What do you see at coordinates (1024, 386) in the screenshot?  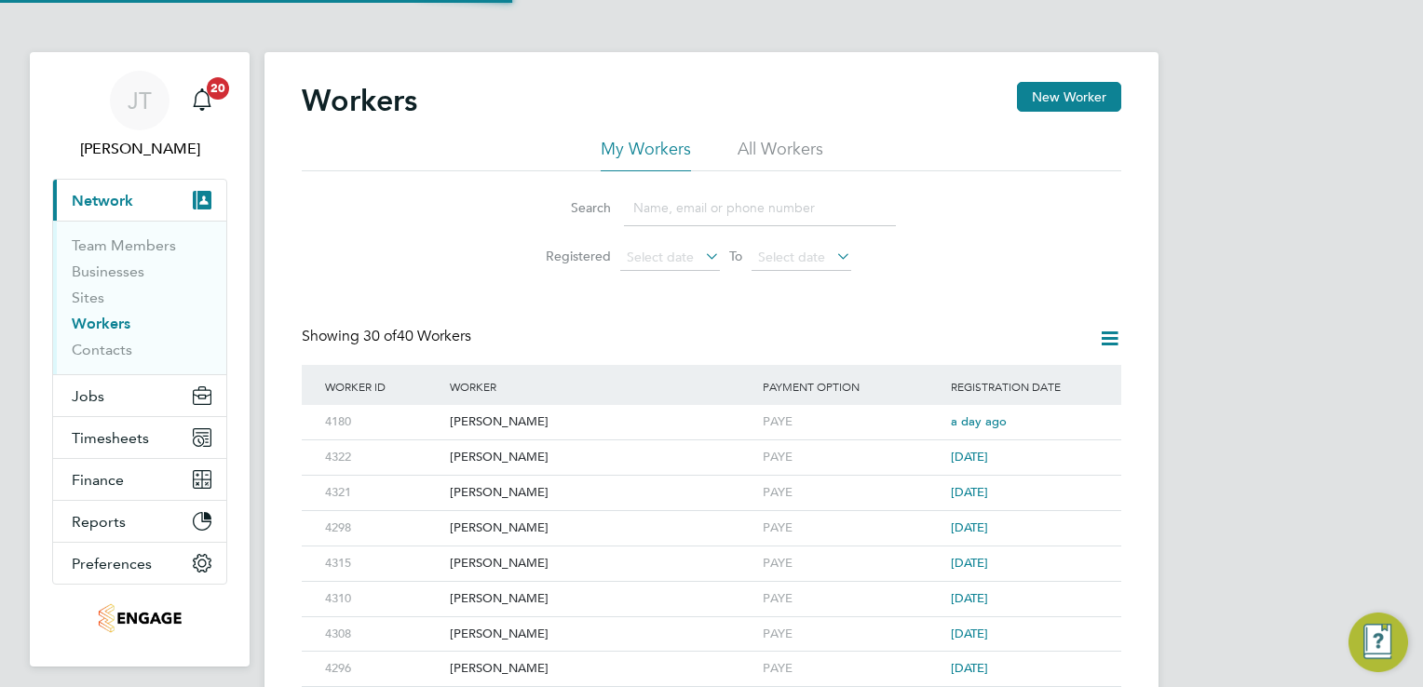 I see `div: Registration Date` at bounding box center [1024, 386].